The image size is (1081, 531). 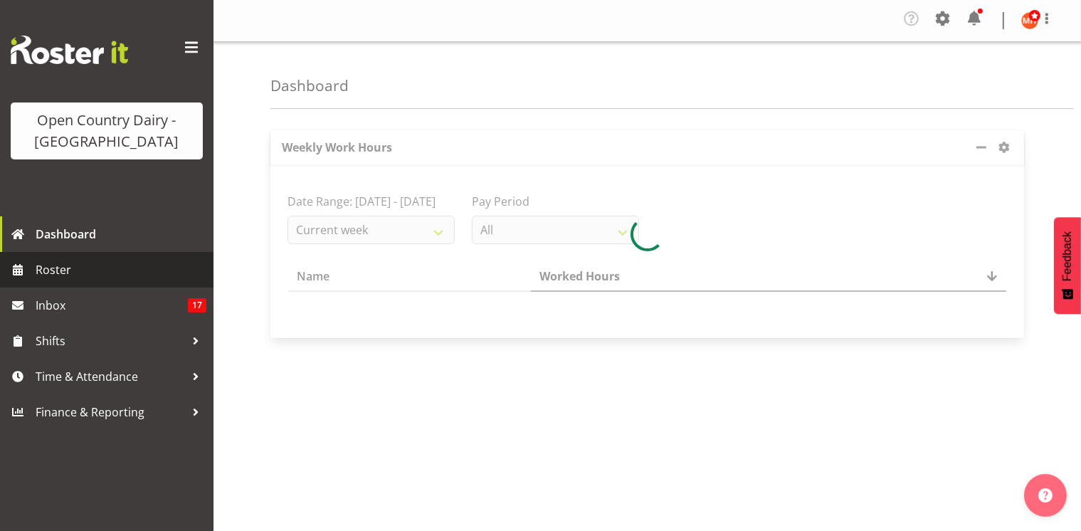 I want to click on span: Finance & Reporting, so click(x=110, y=412).